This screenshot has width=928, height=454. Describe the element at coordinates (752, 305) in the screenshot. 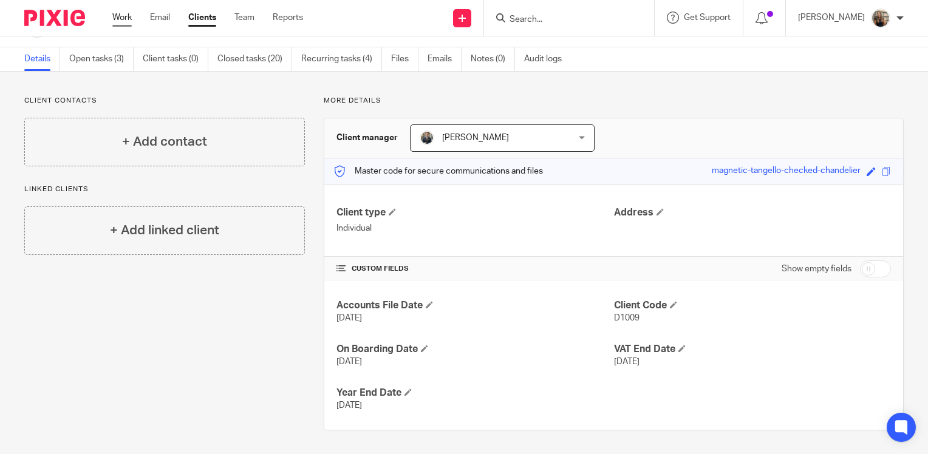

I see `h4: Client Code` at that location.